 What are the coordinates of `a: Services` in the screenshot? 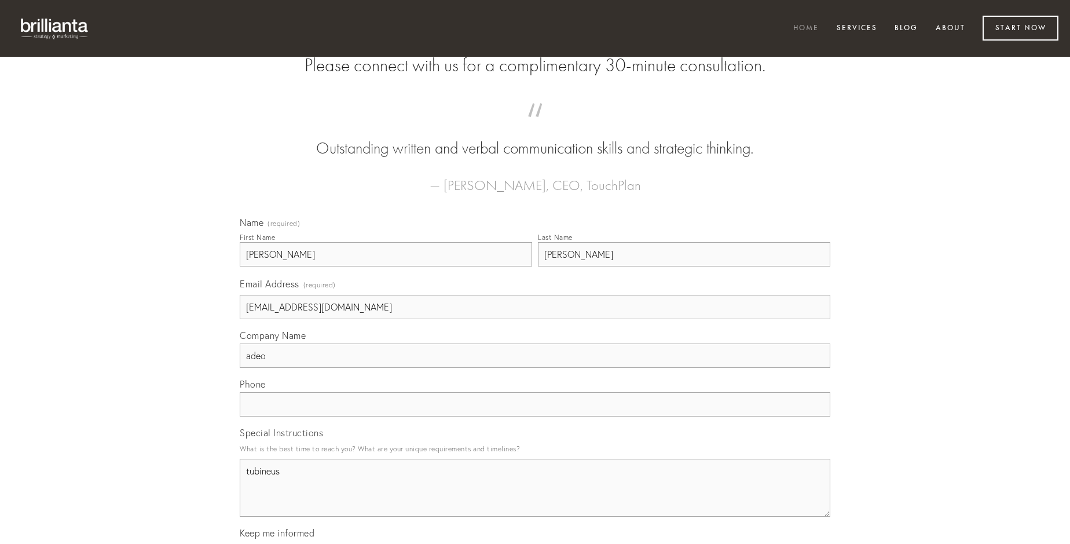 It's located at (857, 28).